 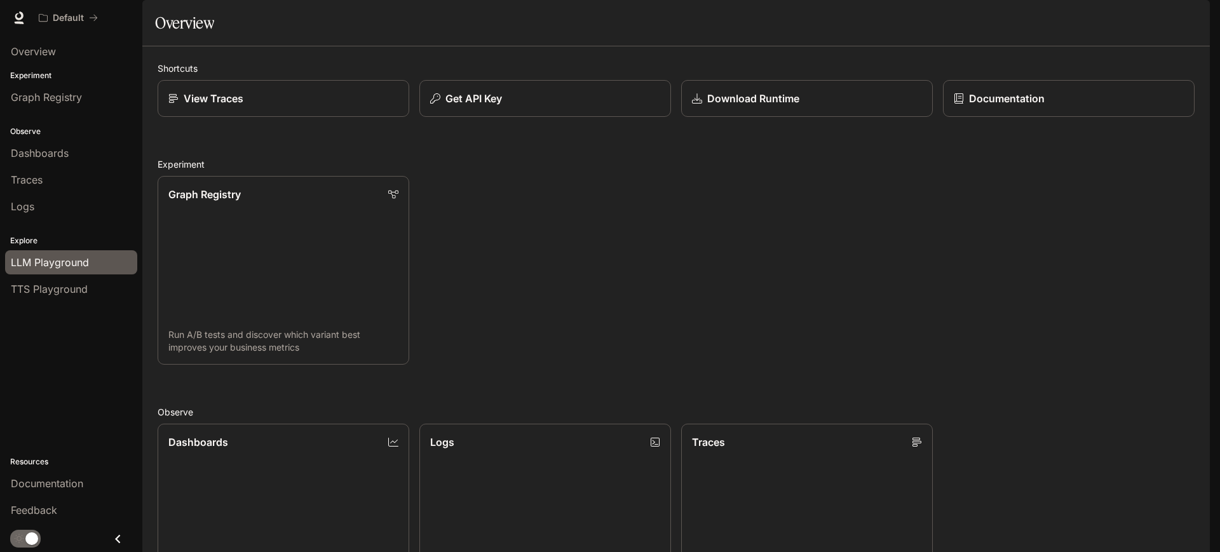 What do you see at coordinates (473, 98) in the screenshot?
I see `p: Get API Key` at bounding box center [473, 98].